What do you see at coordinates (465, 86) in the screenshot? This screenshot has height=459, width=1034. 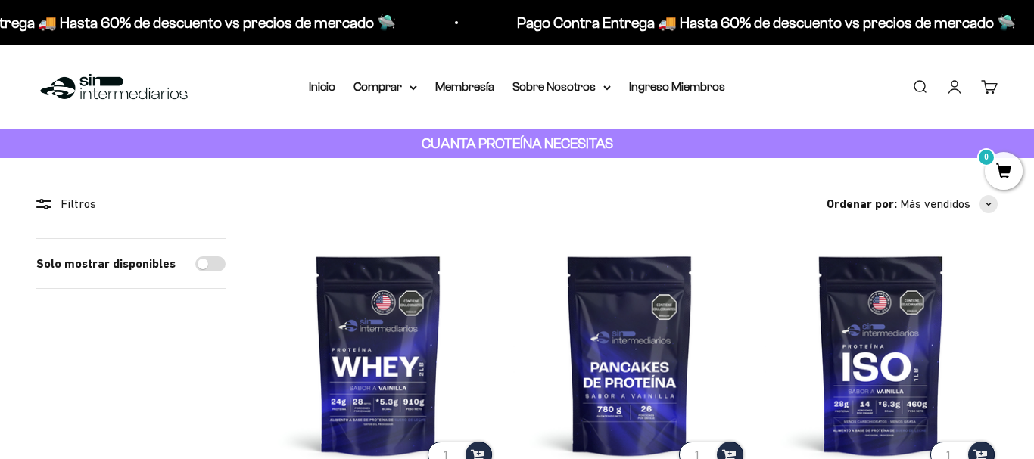 I see `a: Membresía` at bounding box center [465, 86].